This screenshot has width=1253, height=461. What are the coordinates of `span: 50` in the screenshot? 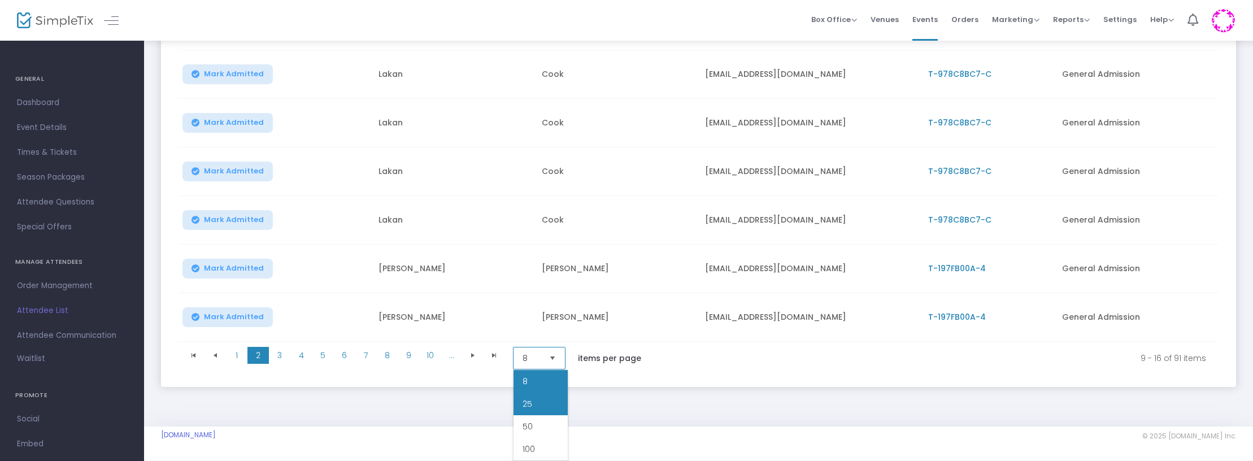 It's located at (527, 426).